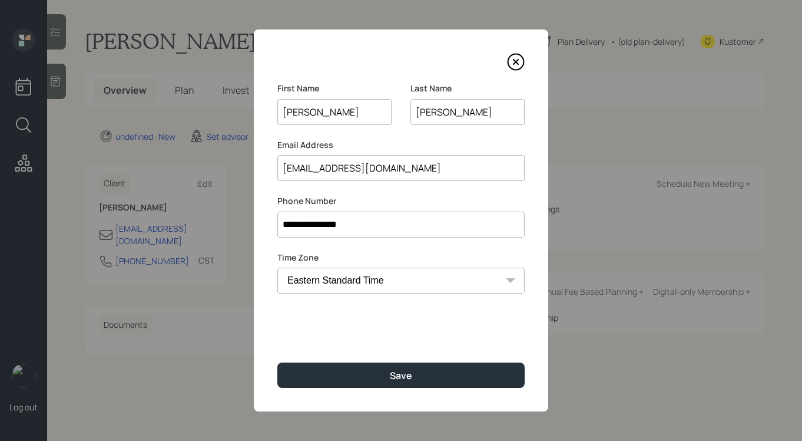 The height and width of the screenshot is (441, 802). I want to click on label: Phone Number, so click(401, 201).